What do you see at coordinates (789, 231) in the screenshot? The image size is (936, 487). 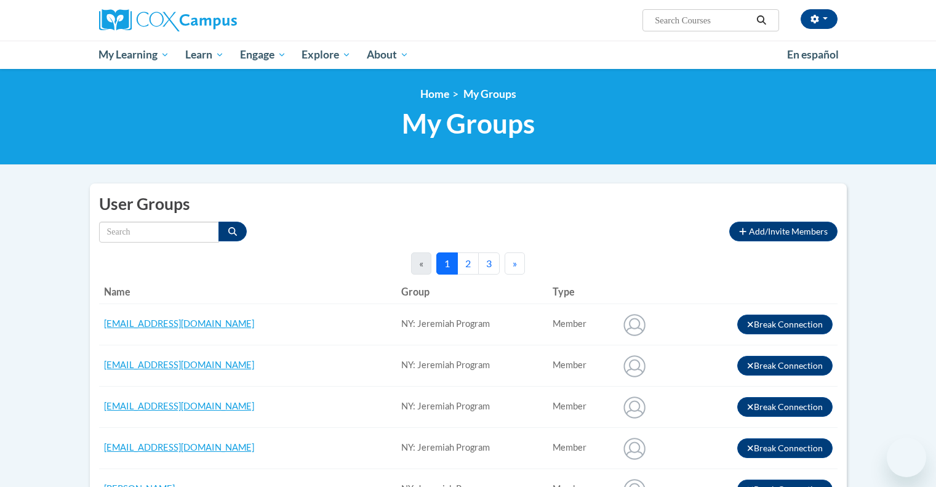 I see `span: Add/Invite Members` at bounding box center [789, 231].